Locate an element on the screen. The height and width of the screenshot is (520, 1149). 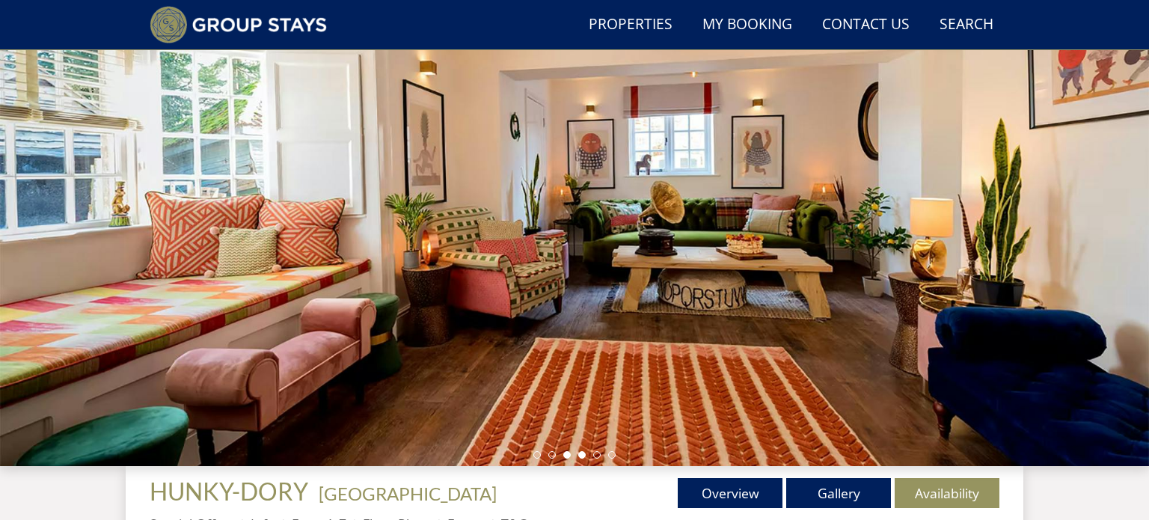
a: My Booking is located at coordinates (747, 25).